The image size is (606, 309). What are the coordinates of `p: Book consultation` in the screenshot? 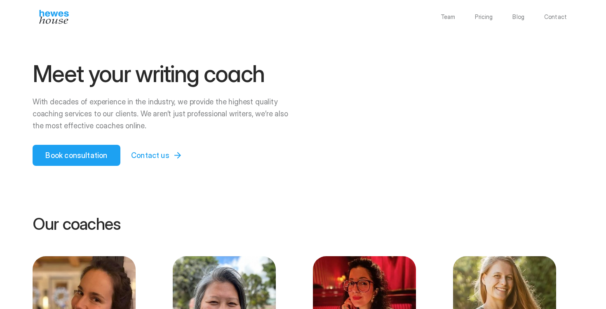 It's located at (76, 155).